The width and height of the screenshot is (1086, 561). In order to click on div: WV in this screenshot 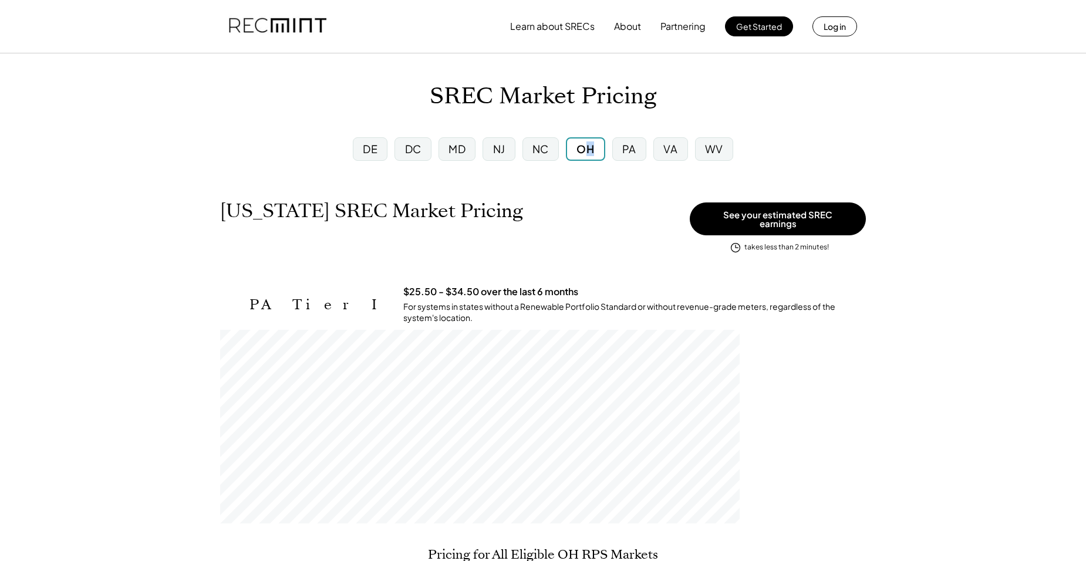, I will do `click(714, 148)`.